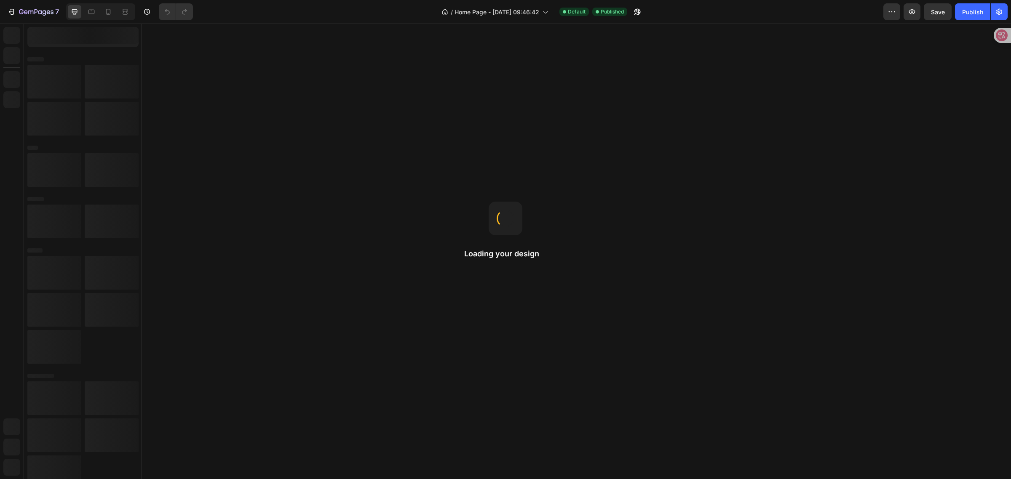  What do you see at coordinates (938, 12) in the screenshot?
I see `button: Save` at bounding box center [938, 12].